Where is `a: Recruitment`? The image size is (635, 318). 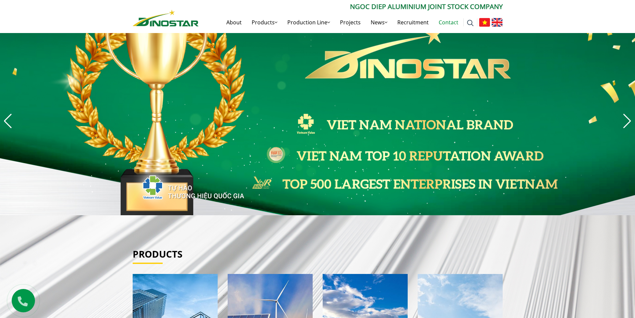
a: Recruitment is located at coordinates (413, 22).